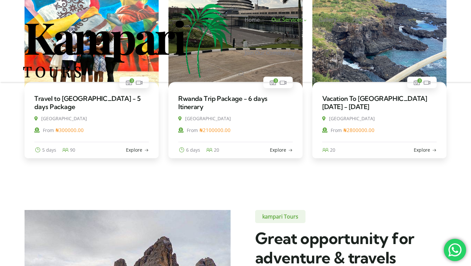  What do you see at coordinates (270, 53) in the screenshot?
I see `a: Join Our Community` at bounding box center [270, 53].